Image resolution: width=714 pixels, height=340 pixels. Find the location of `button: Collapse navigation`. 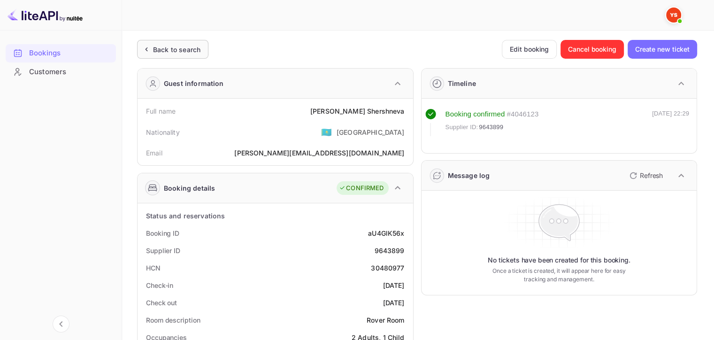

button: Collapse navigation is located at coordinates (61, 324).